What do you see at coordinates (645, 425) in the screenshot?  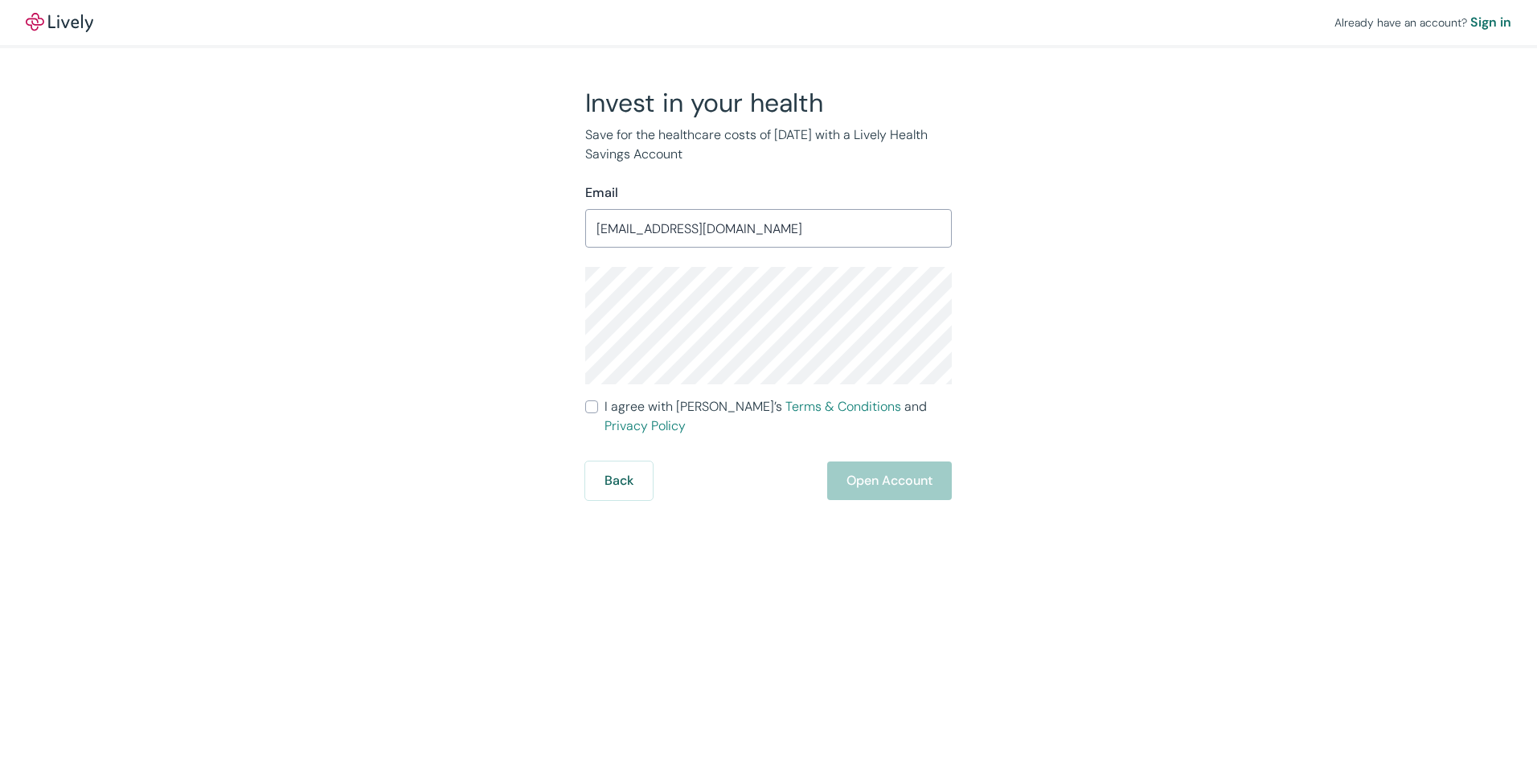 I see `a: Privacy Policy` at bounding box center [645, 425].